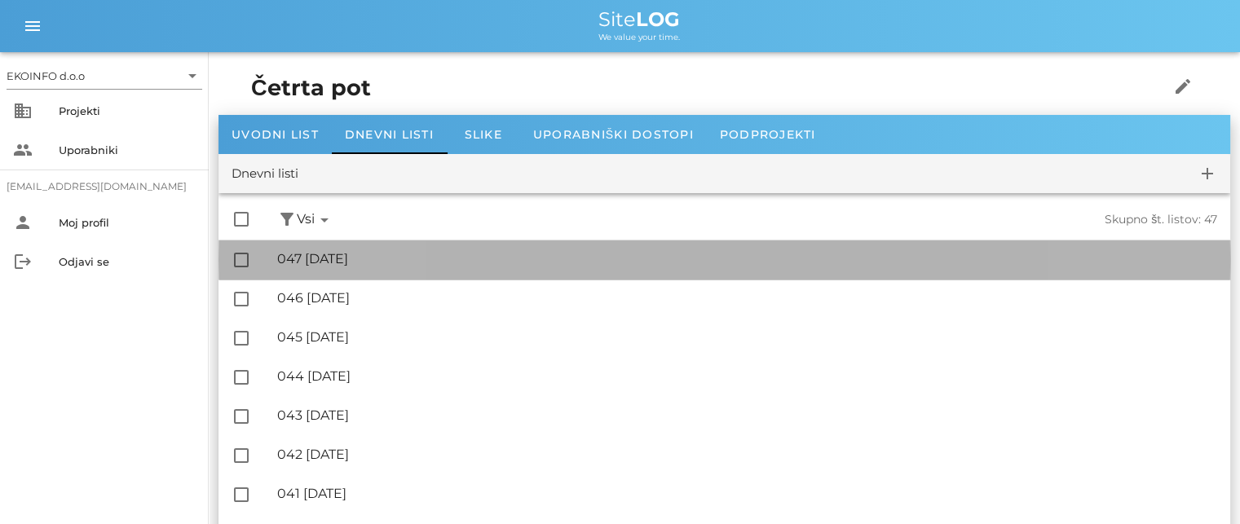 The width and height of the screenshot is (1240, 524). I want to click on span: Slike, so click(483, 135).